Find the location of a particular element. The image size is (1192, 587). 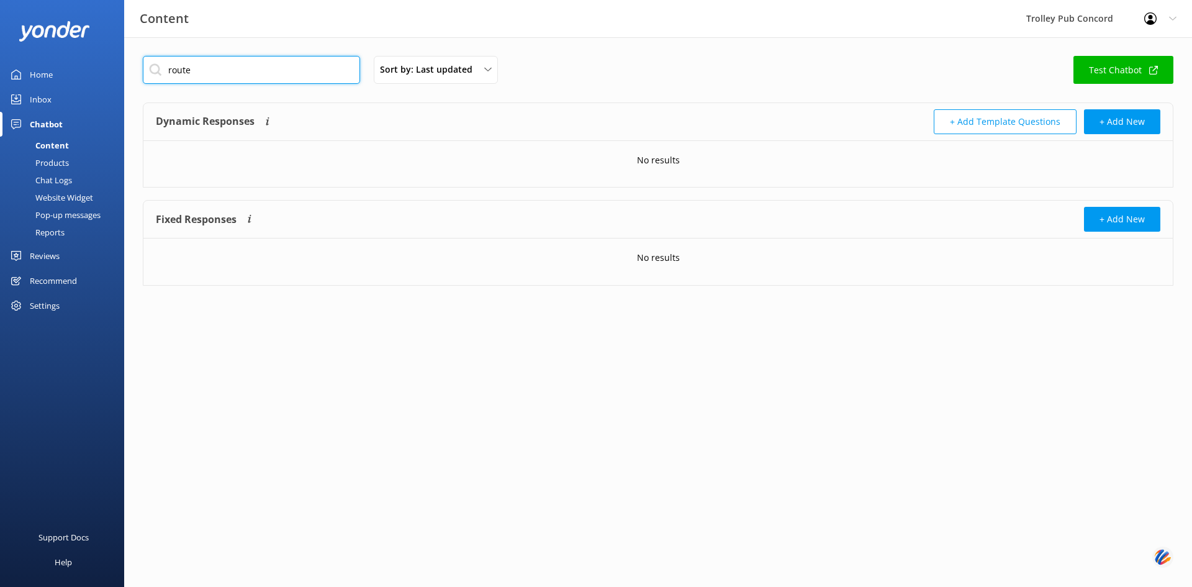

div: Content is located at coordinates (38, 145).